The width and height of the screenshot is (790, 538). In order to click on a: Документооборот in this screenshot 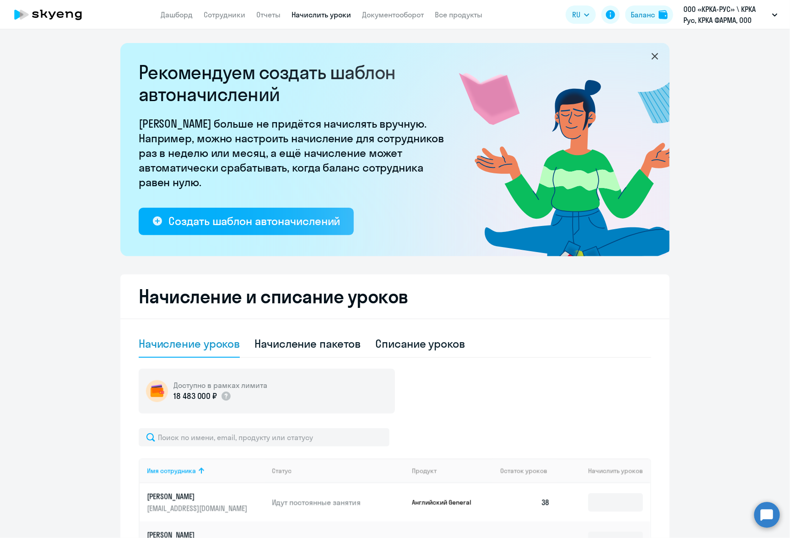, I will do `click(393, 15)`.